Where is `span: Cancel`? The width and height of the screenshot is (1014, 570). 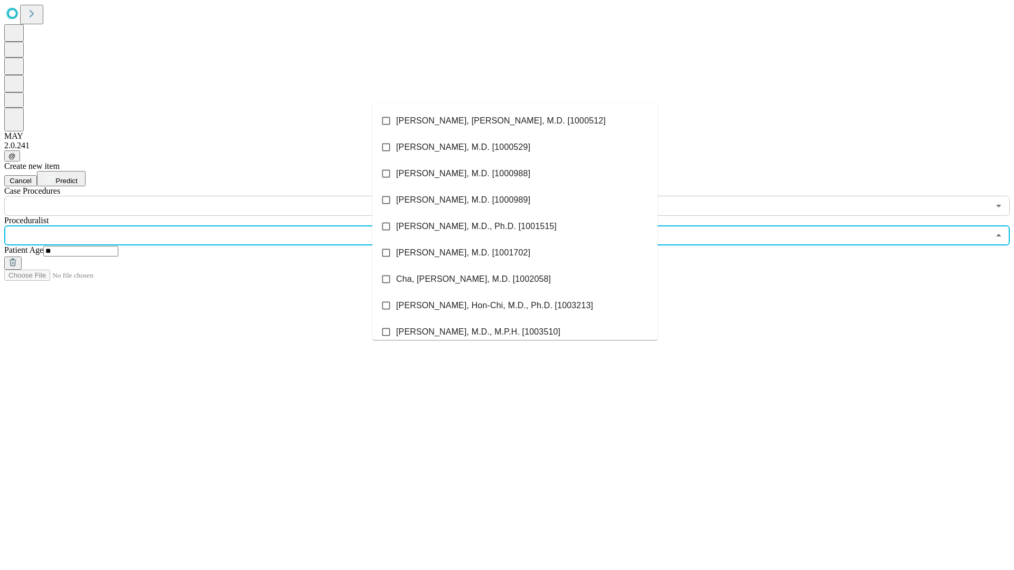 span: Cancel is located at coordinates (21, 181).